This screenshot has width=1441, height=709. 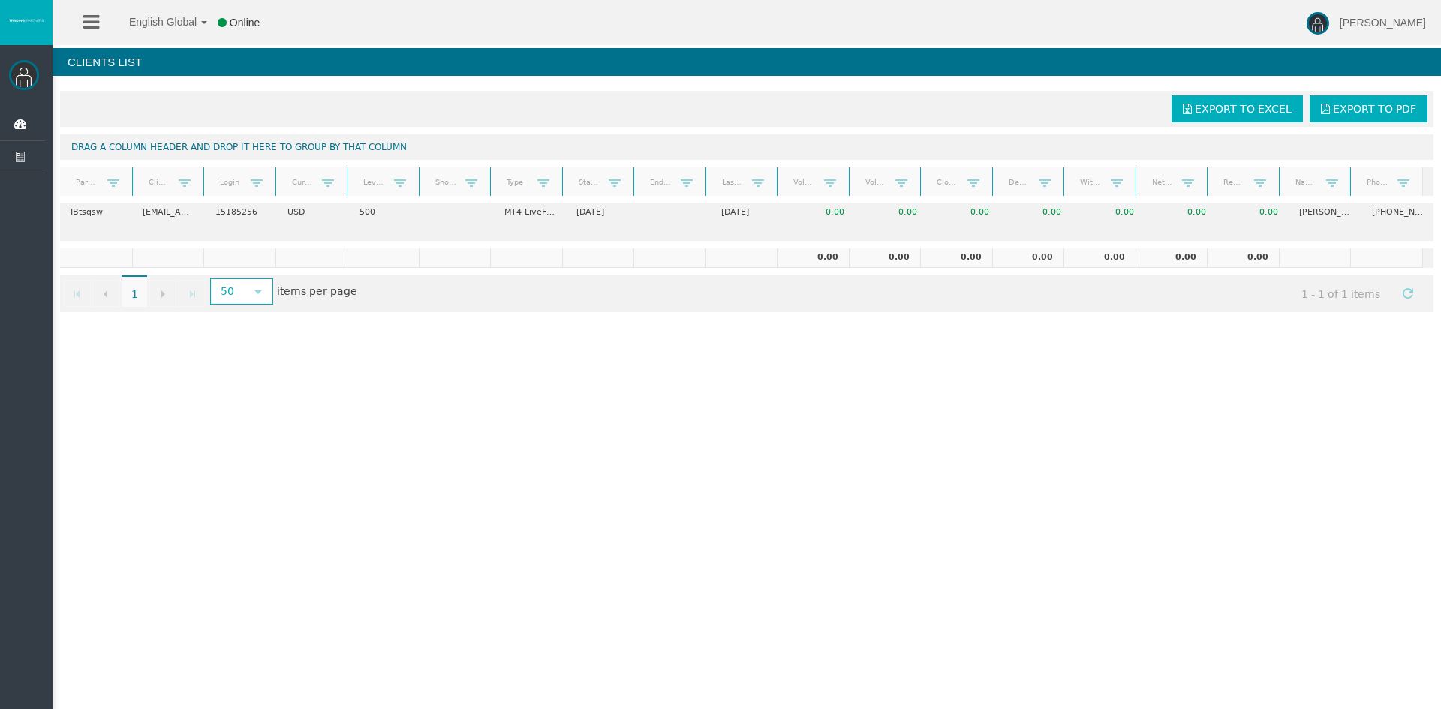 What do you see at coordinates (1234, 182) in the screenshot?
I see `a: Real equity` at bounding box center [1234, 182].